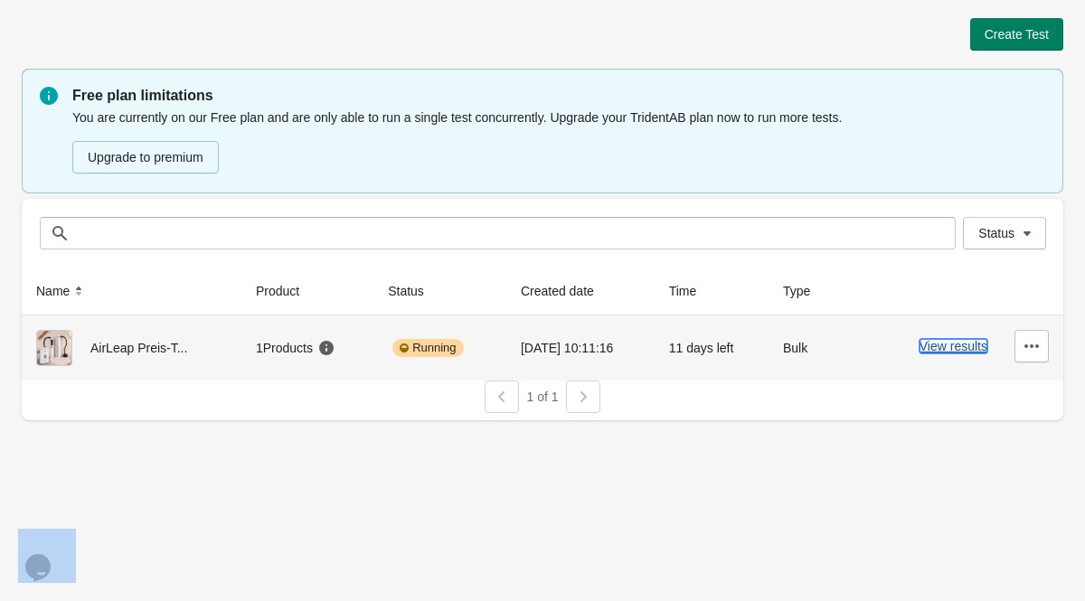  I want to click on div: Running, so click(428, 348).